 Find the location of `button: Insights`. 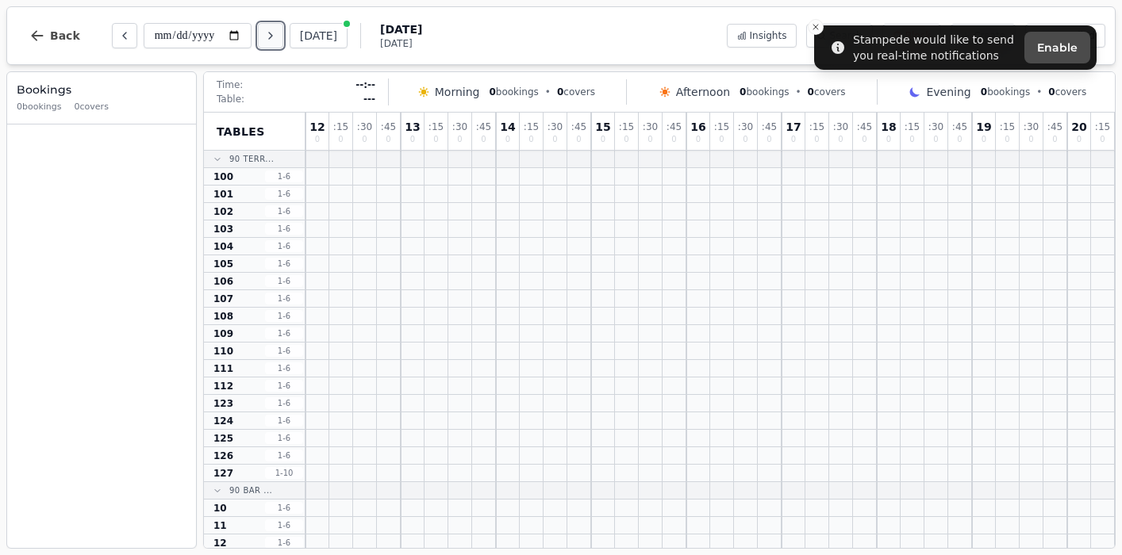

button: Insights is located at coordinates (762, 36).